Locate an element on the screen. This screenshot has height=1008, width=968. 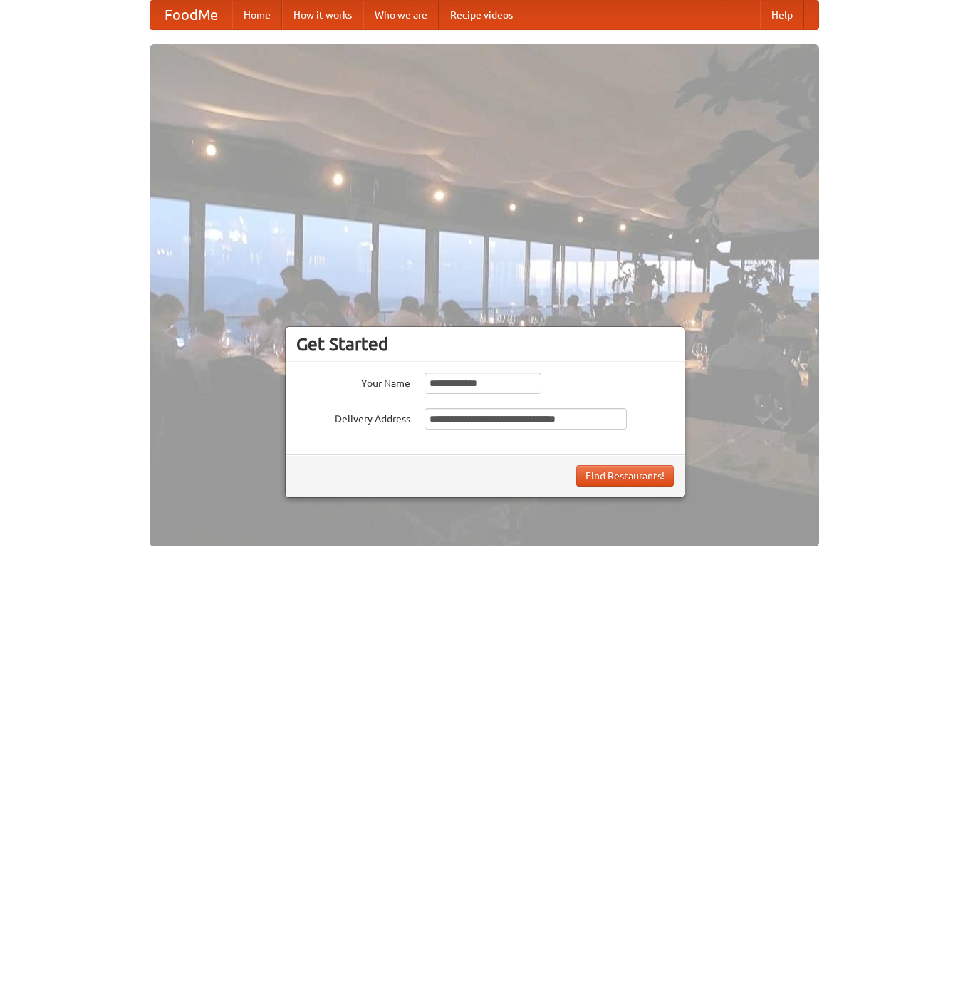
button: Find Restaurants! is located at coordinates (625, 476).